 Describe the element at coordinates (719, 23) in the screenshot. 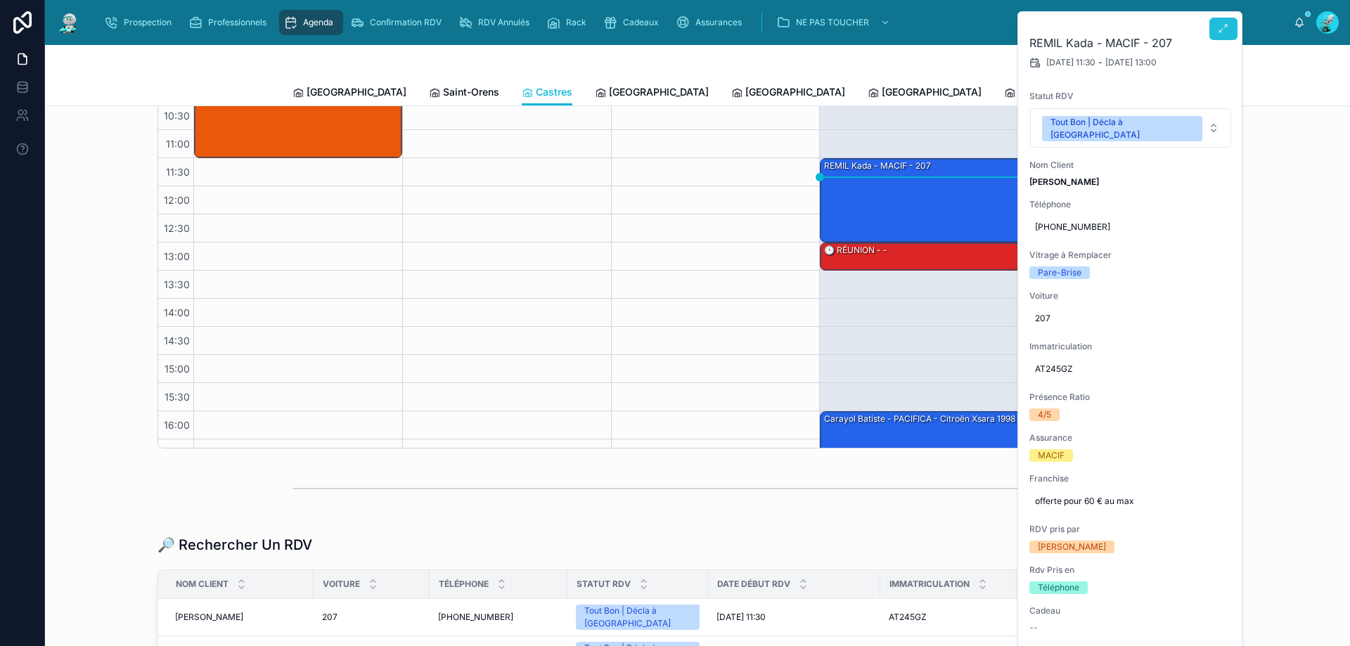

I see `span: Assurances` at that location.